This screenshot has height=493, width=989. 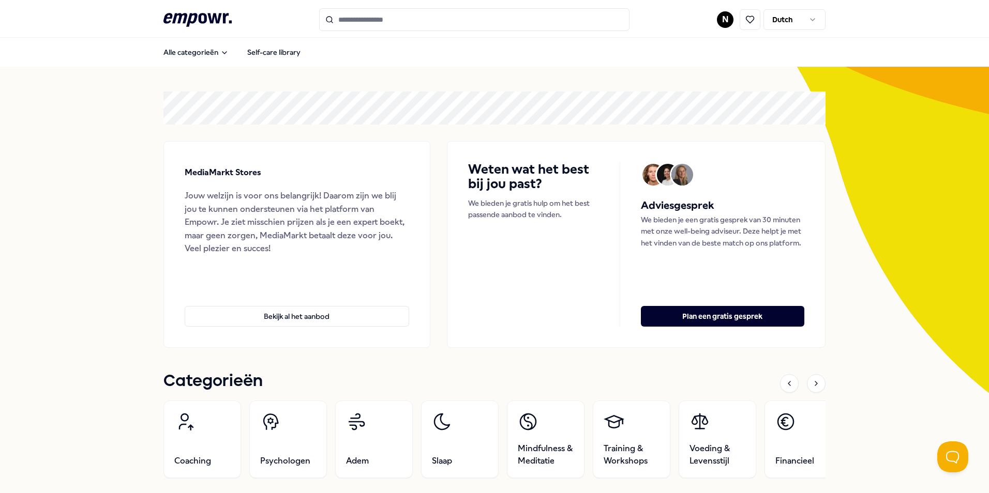 What do you see at coordinates (297, 316) in the screenshot?
I see `button: Bekijk al het aanbod` at bounding box center [297, 316].